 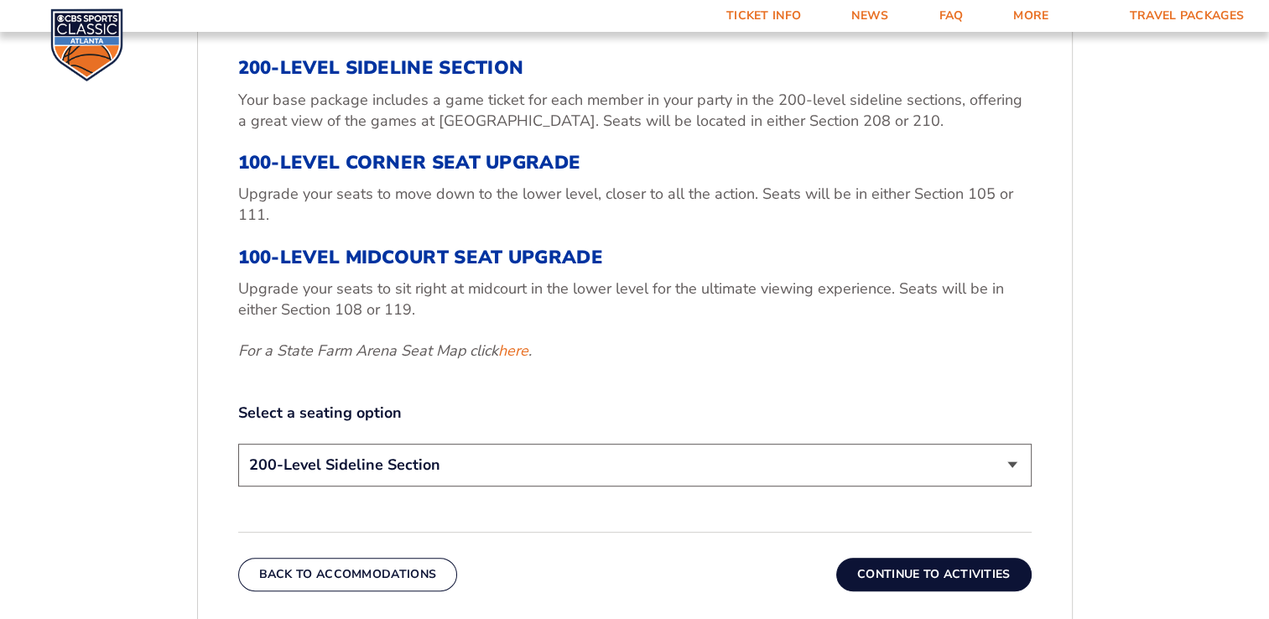 I want to click on h3: 100-Level Midcourt Seat Upgrade, so click(x=635, y=257).